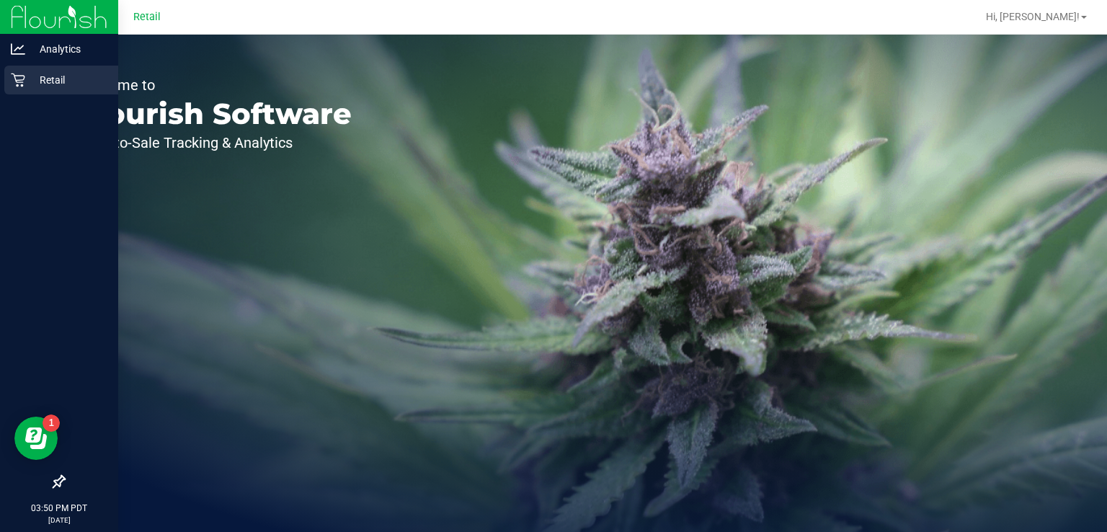 The height and width of the screenshot is (532, 1107). Describe the element at coordinates (68, 49) in the screenshot. I see `p: Analytics` at that location.